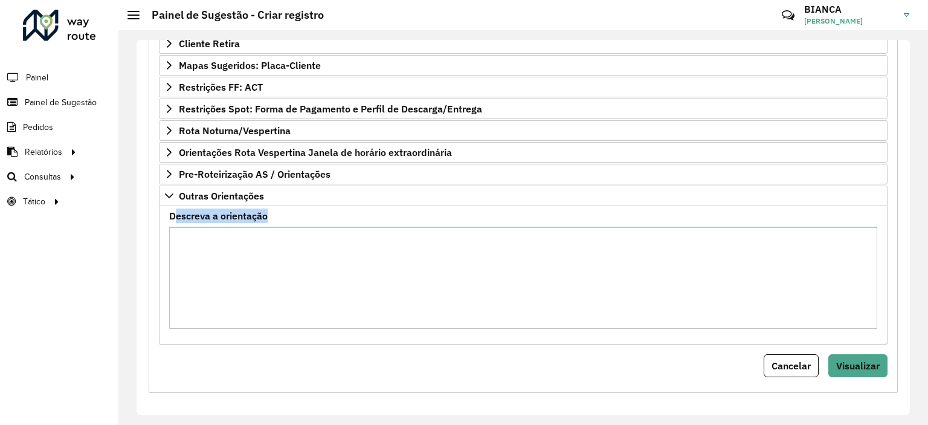  What do you see at coordinates (315, 152) in the screenshot?
I see `span: Orientações Rota Vespertina Janela de horário extraordinária` at bounding box center [315, 152].